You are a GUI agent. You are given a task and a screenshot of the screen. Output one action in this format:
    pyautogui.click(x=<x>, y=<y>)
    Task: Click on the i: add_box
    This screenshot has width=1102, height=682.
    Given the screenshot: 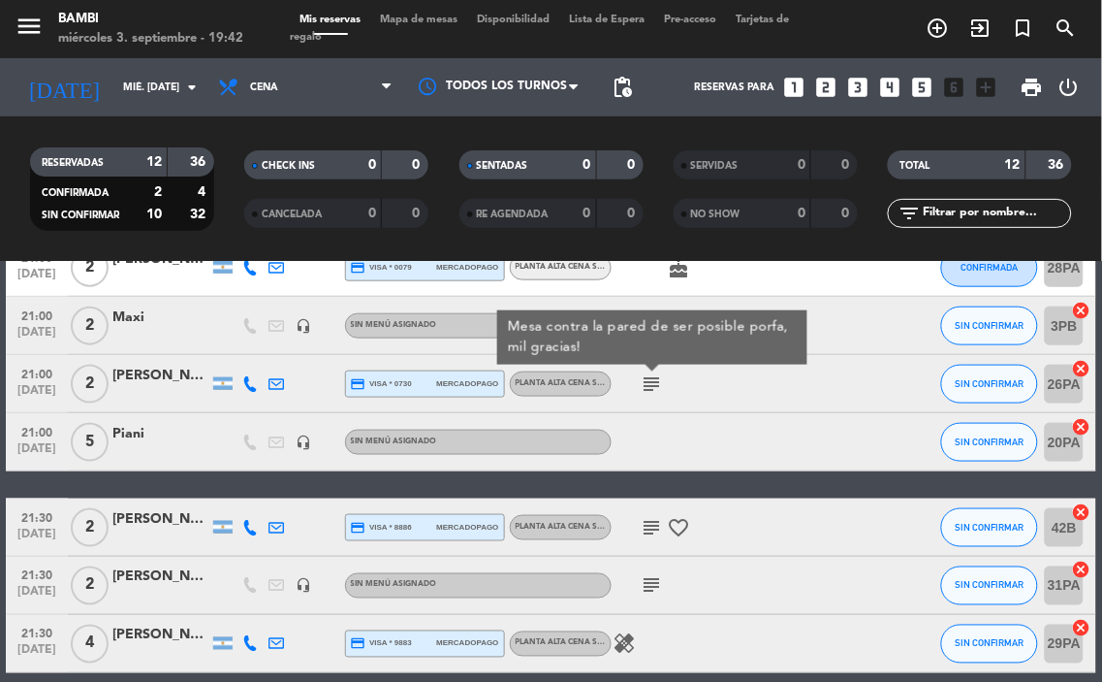 What is the action you would take?
    pyautogui.click(x=986, y=87)
    